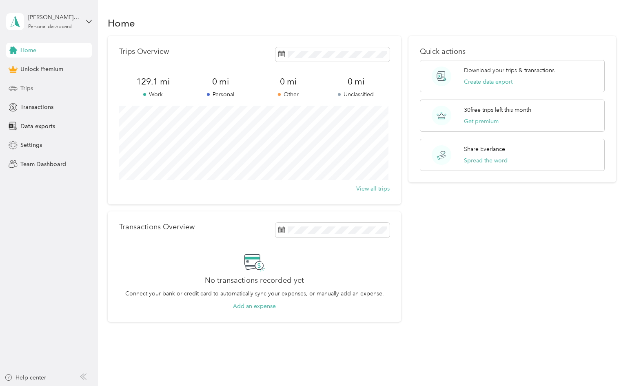 This screenshot has height=386, width=630. Describe the element at coordinates (373, 188) in the screenshot. I see `button: View all trips` at that location.